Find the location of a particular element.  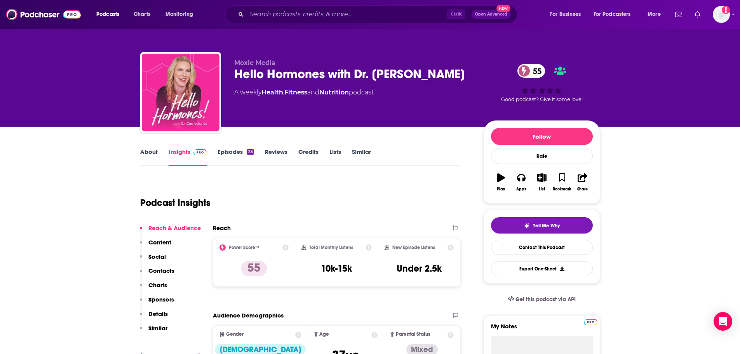

div: Apps is located at coordinates (522, 189).